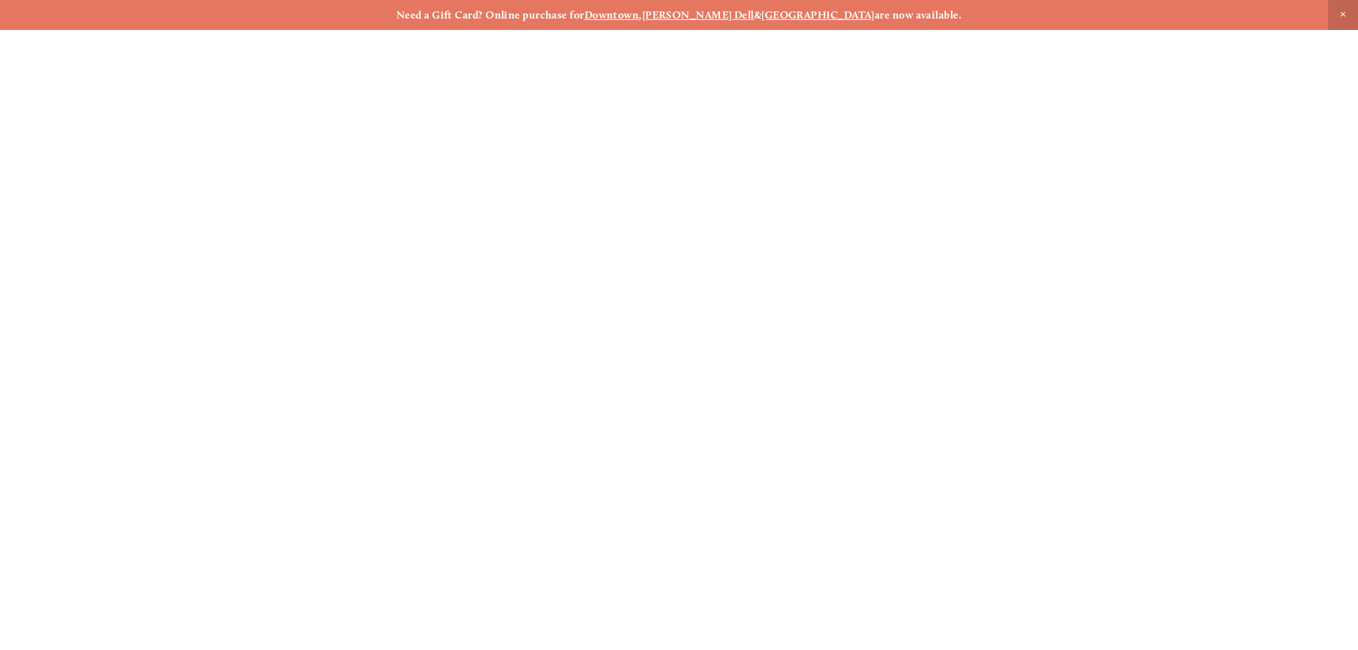 The width and height of the screenshot is (1358, 650). I want to click on a: Downtown, so click(612, 15).